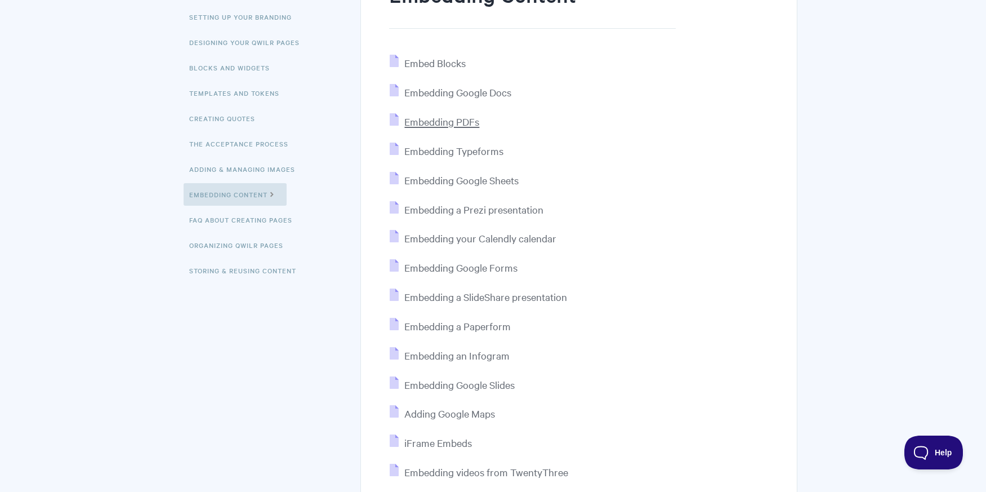 The height and width of the screenshot is (492, 986). Describe the element at coordinates (435, 63) in the screenshot. I see `span: Embed Blocks` at that location.